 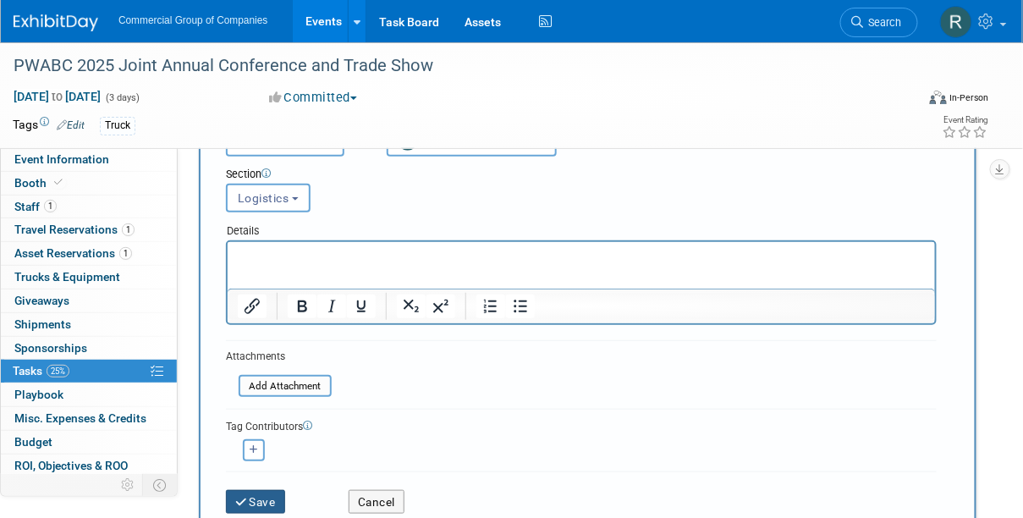 What do you see at coordinates (956, 22) in the screenshot?
I see `img: Rod Leland` at bounding box center [956, 22].